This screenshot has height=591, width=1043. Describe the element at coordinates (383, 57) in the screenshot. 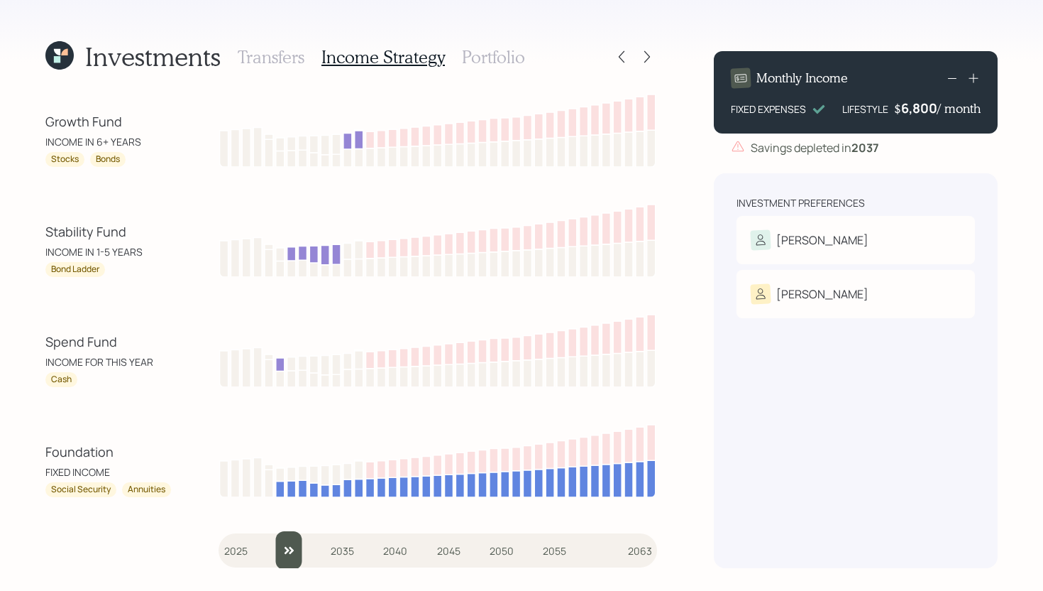

I see `h3: Income Strategy` at that location.